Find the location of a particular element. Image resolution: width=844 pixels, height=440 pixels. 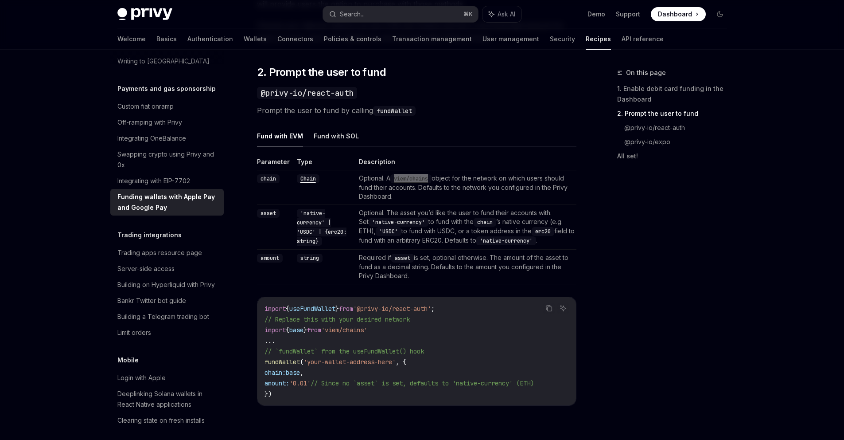

code: 'USDC' is located at coordinates (389, 231).